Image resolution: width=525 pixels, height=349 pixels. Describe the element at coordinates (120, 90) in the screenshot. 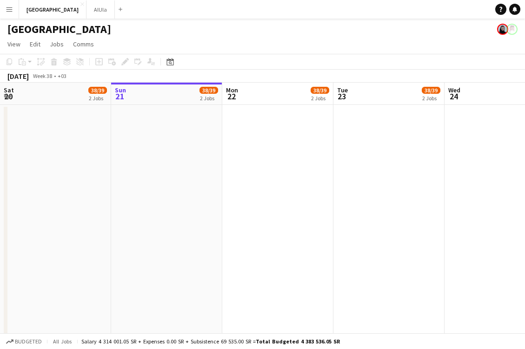

I see `span: Sun` at that location.